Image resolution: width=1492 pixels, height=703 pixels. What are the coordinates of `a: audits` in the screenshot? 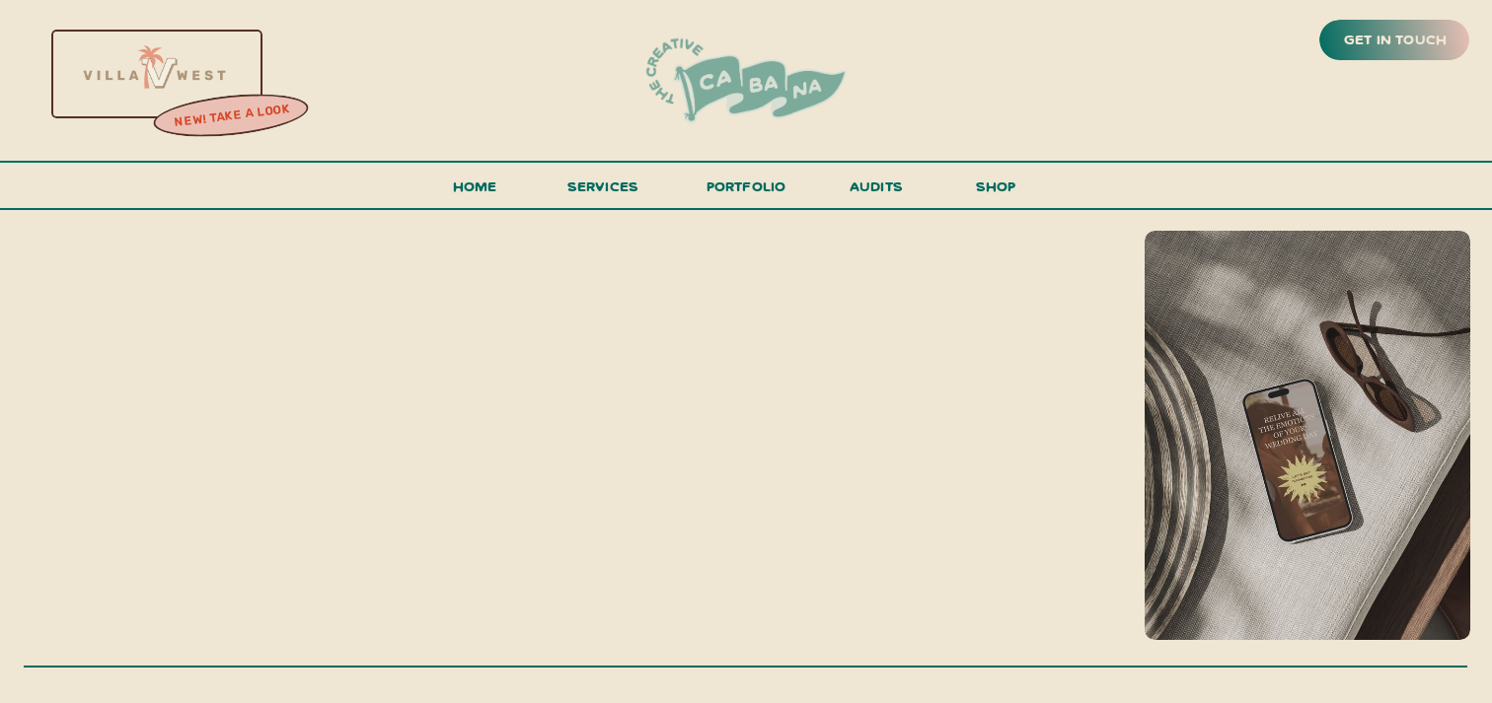 It's located at (876, 190).